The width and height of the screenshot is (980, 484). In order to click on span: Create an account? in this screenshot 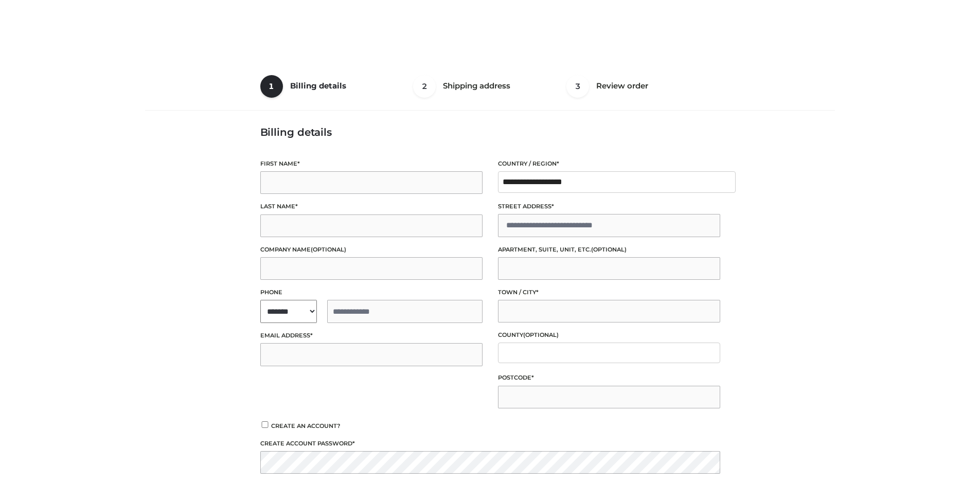, I will do `click(306, 426)`.